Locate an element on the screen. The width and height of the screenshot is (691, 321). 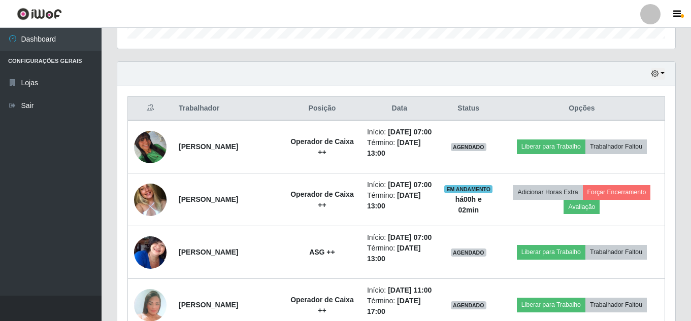
button: Forçar Encerramento is located at coordinates (617, 192).